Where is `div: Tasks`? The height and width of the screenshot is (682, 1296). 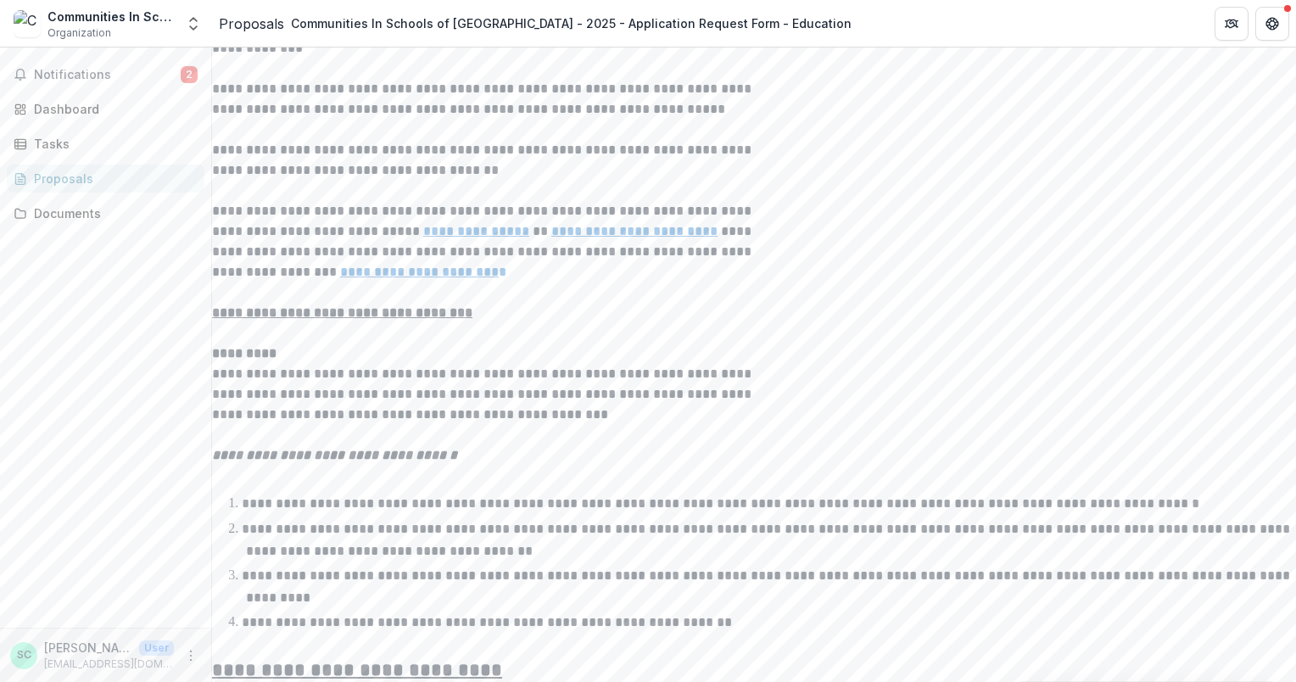
div: Tasks is located at coordinates (112, 143).